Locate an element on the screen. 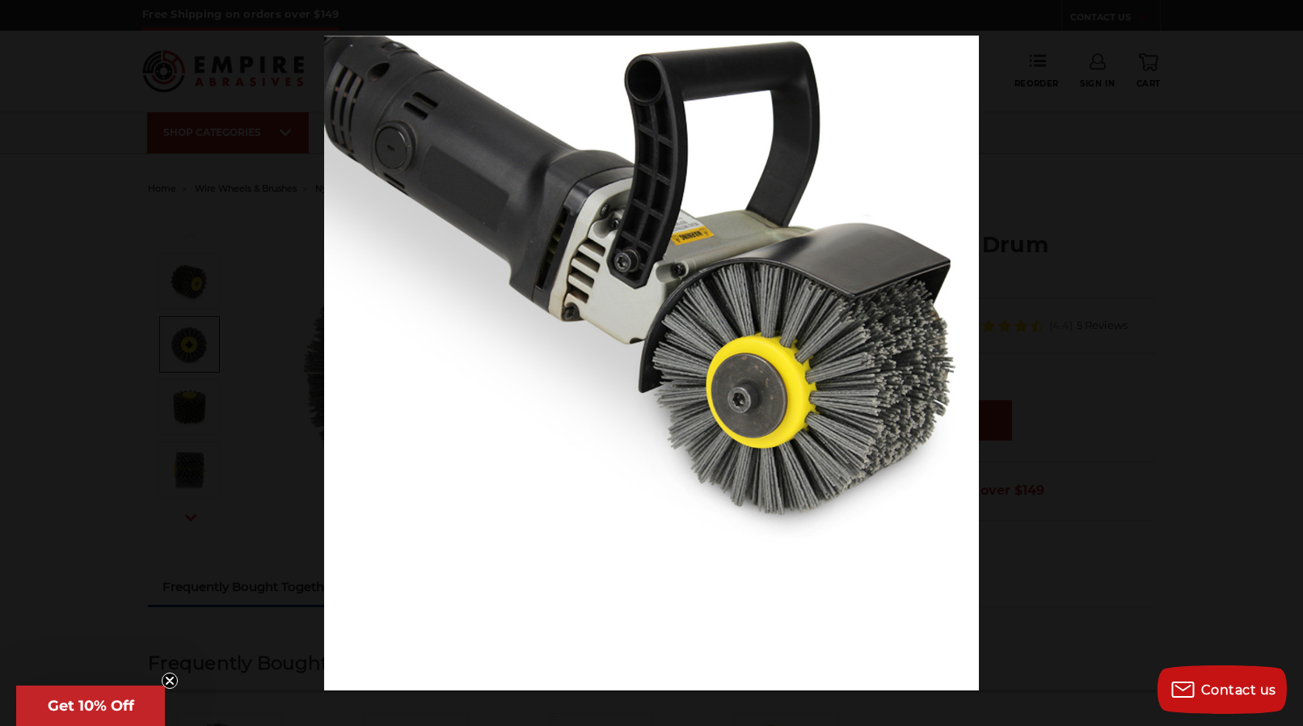 The image size is (1303, 726). button: Close teaser is located at coordinates (170, 681).